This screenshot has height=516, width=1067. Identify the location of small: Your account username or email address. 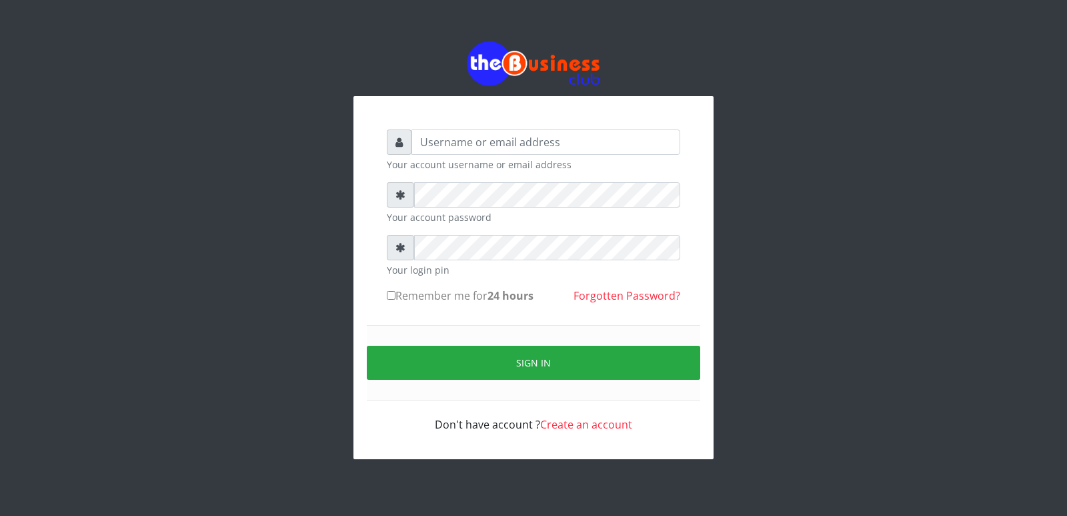
(534, 164).